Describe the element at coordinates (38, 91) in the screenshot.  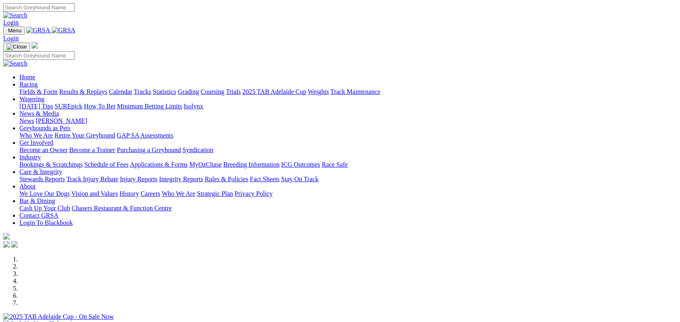
I see `a: Fields & Form` at that location.